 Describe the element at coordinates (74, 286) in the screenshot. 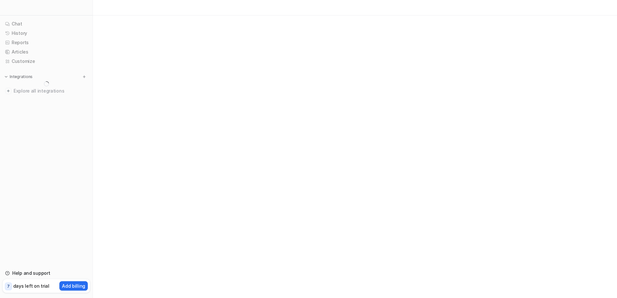

I see `p: Add billing` at that location.